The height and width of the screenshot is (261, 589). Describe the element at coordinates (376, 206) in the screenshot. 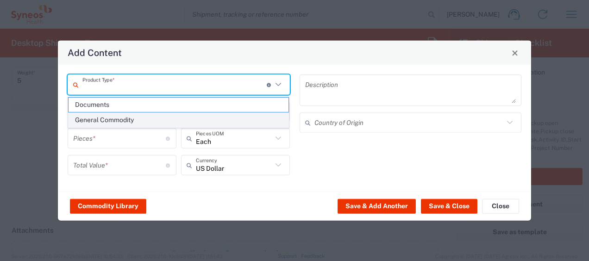

I see `button: Save & Add Another` at that location.